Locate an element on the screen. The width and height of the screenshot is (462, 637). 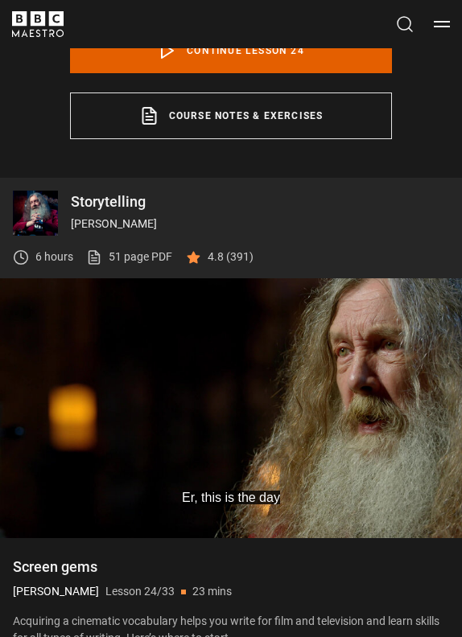
p: Lesson 24/33 is located at coordinates (140, 592).